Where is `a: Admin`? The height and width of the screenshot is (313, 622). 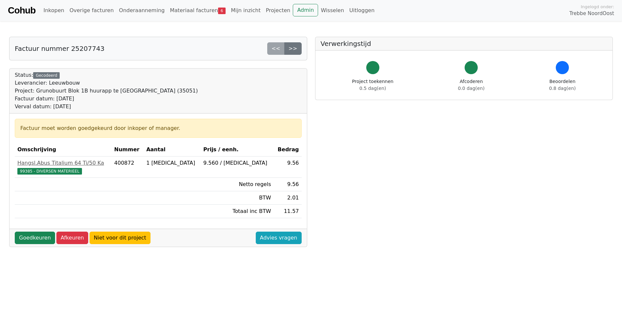
a: Admin is located at coordinates (305, 10).